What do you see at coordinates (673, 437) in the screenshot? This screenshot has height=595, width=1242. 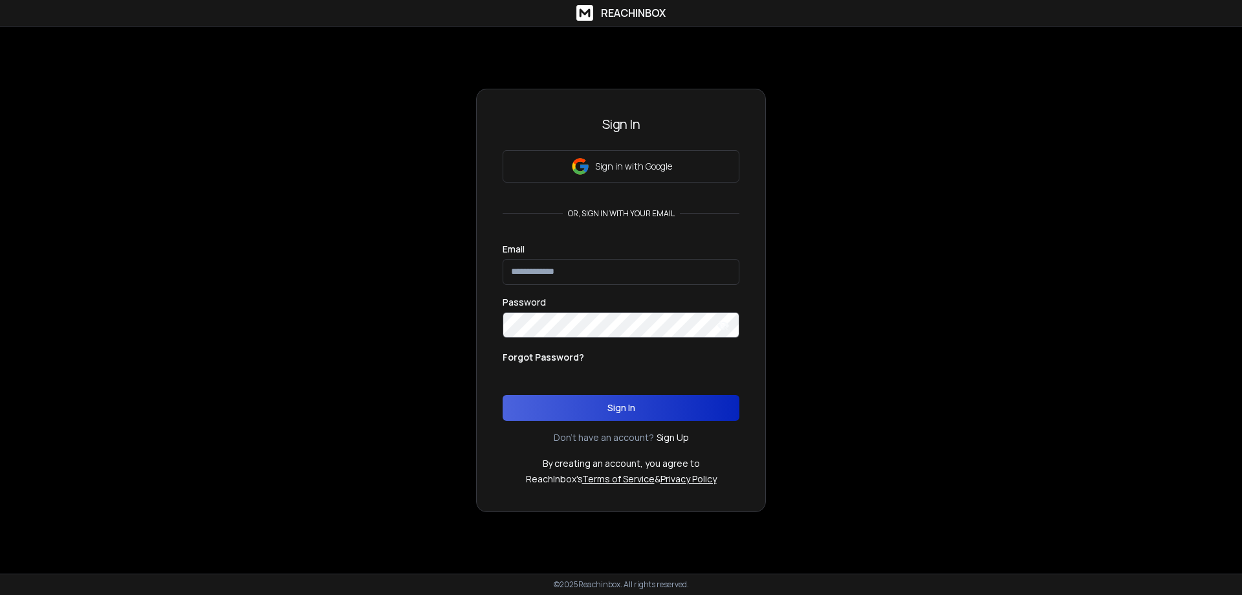 I see `a: Sign Up` at bounding box center [673, 437].